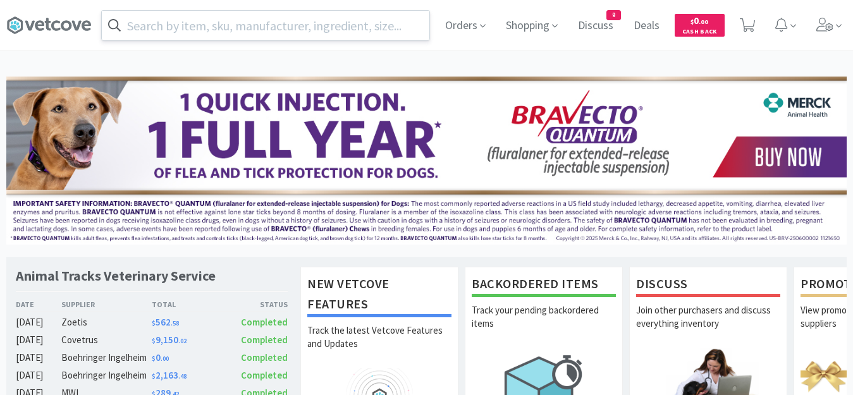 Image resolution: width=853 pixels, height=395 pixels. I want to click on p: Track your pending backordered items, so click(544, 326).